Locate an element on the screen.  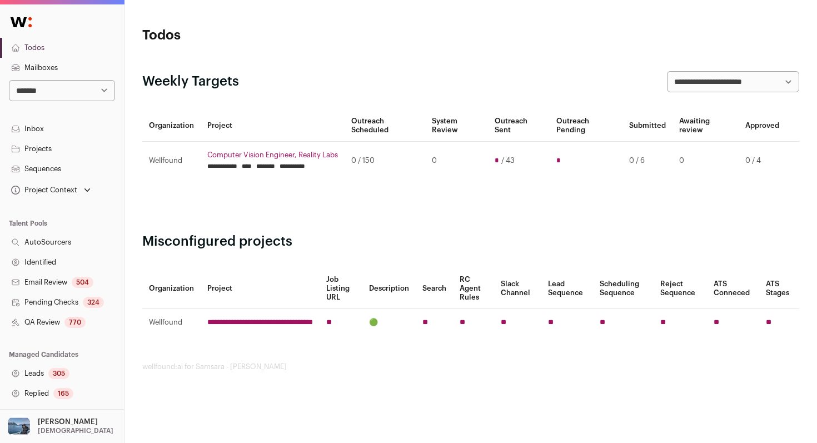
div: 305 is located at coordinates (59, 373).